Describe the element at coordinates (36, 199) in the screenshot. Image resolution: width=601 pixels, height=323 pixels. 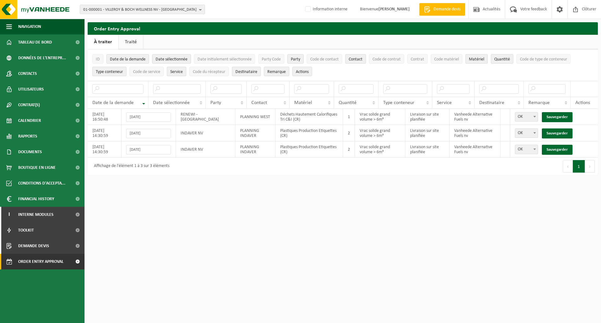
I see `span: Financial History` at that location.